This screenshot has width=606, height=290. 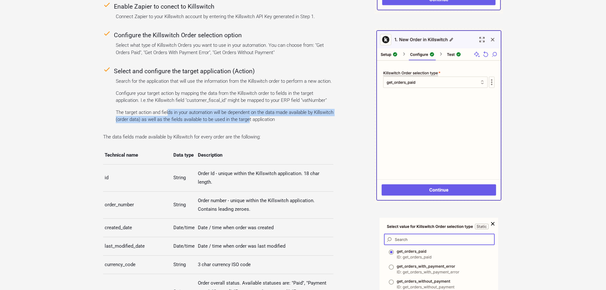 What do you see at coordinates (265, 178) in the screenshot?
I see `td: Order Id - unique within the Killswitch application. 18 char length.` at bounding box center [265, 178].